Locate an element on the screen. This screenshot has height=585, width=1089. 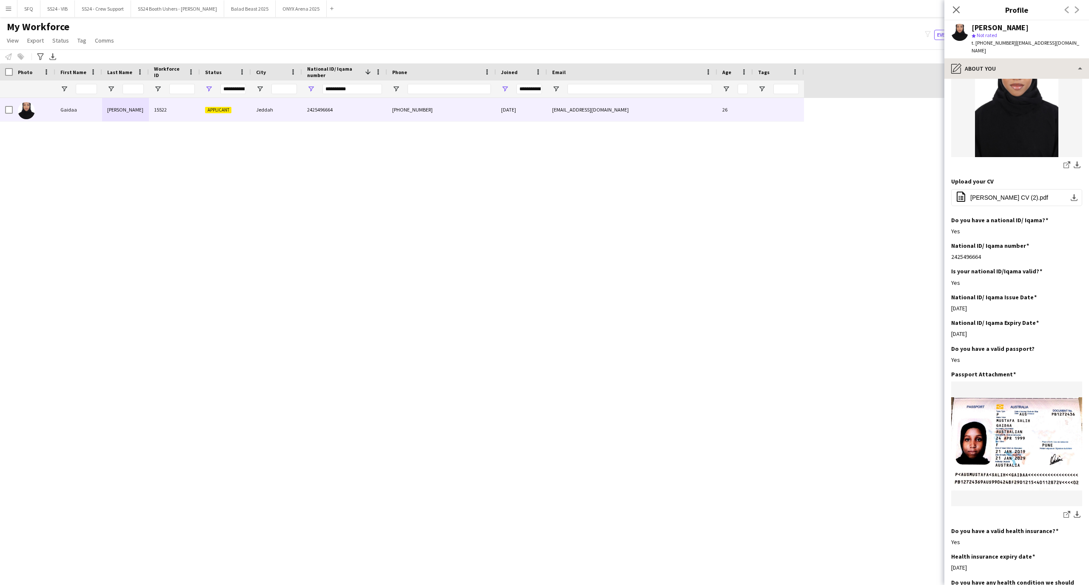
span: Applicant is located at coordinates (218, 110).